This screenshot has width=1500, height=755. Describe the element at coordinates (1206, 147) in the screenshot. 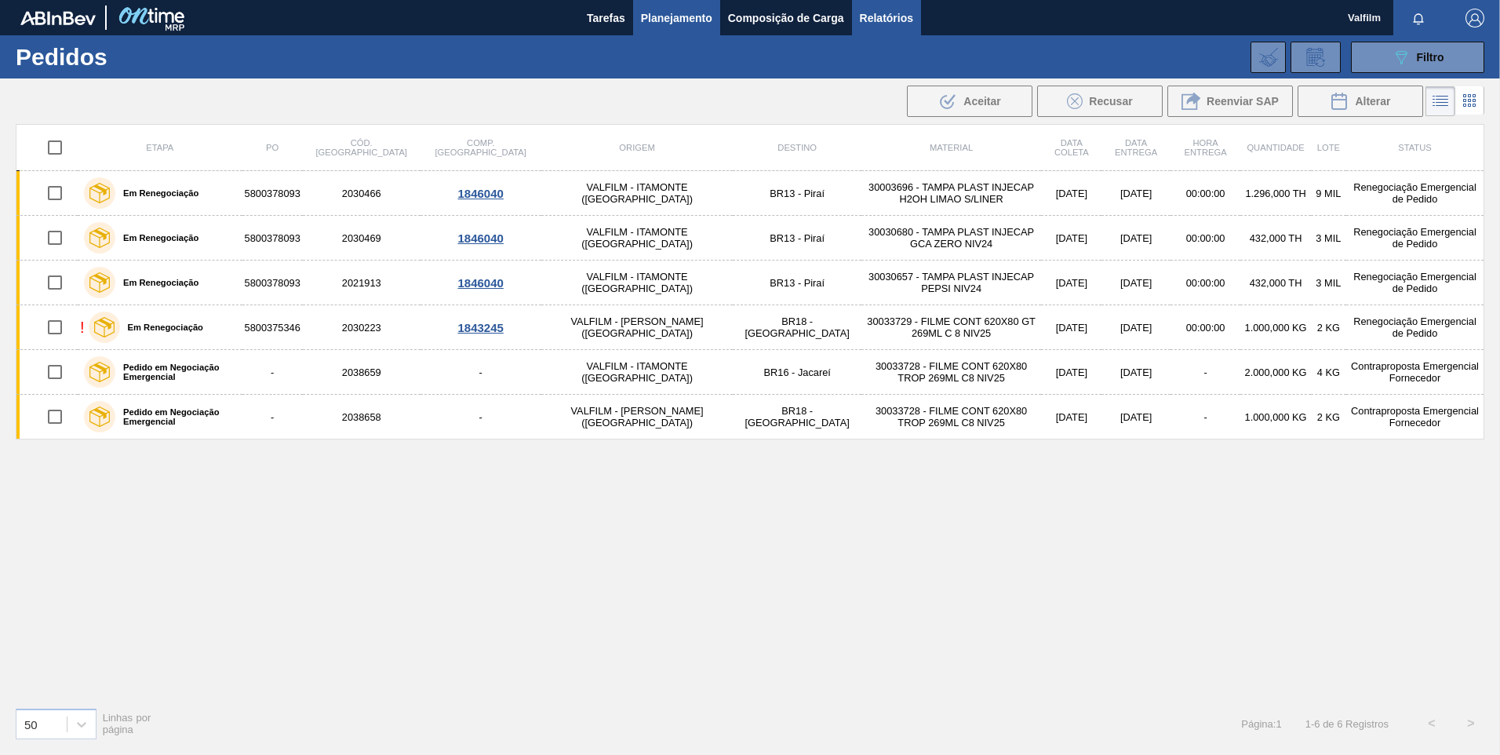

I see `span: Hora Entrega` at that location.